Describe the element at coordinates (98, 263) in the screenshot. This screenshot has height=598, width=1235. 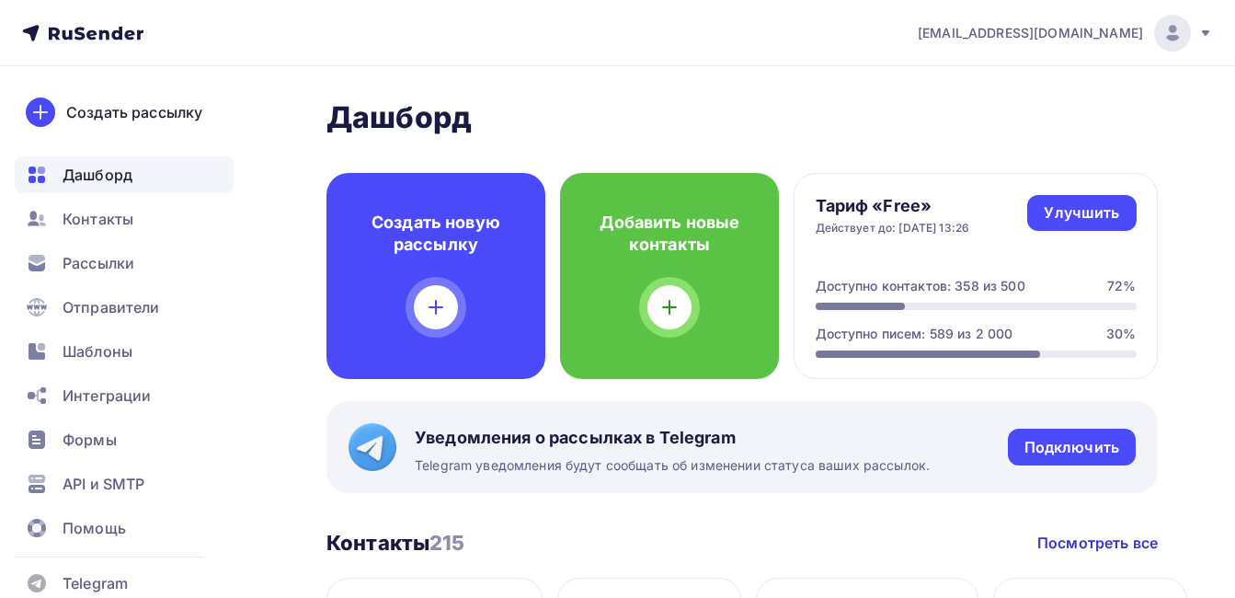
I see `span: Рассылки` at that location.